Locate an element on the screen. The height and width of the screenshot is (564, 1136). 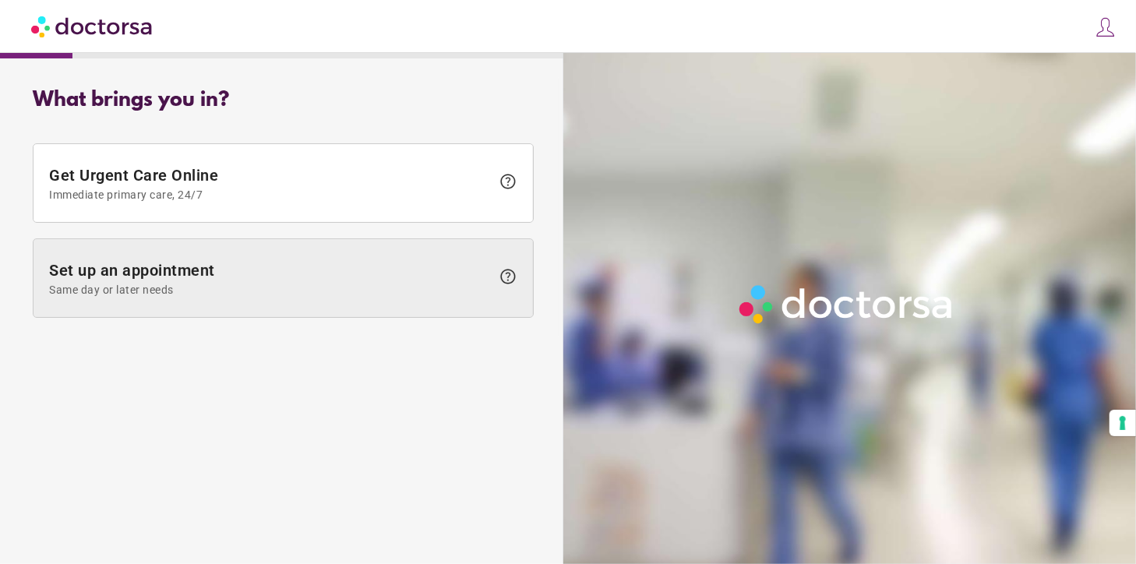
span: Immediate primary care, 24/7 is located at coordinates (270, 195).